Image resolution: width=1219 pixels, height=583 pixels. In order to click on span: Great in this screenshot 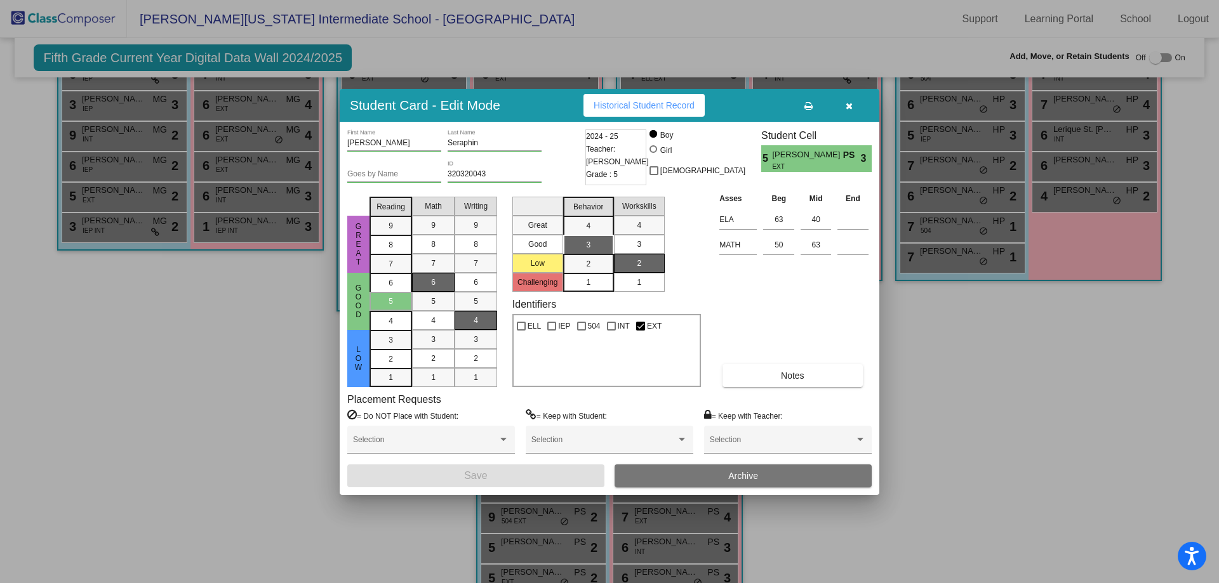, I will do `click(359, 244)`.